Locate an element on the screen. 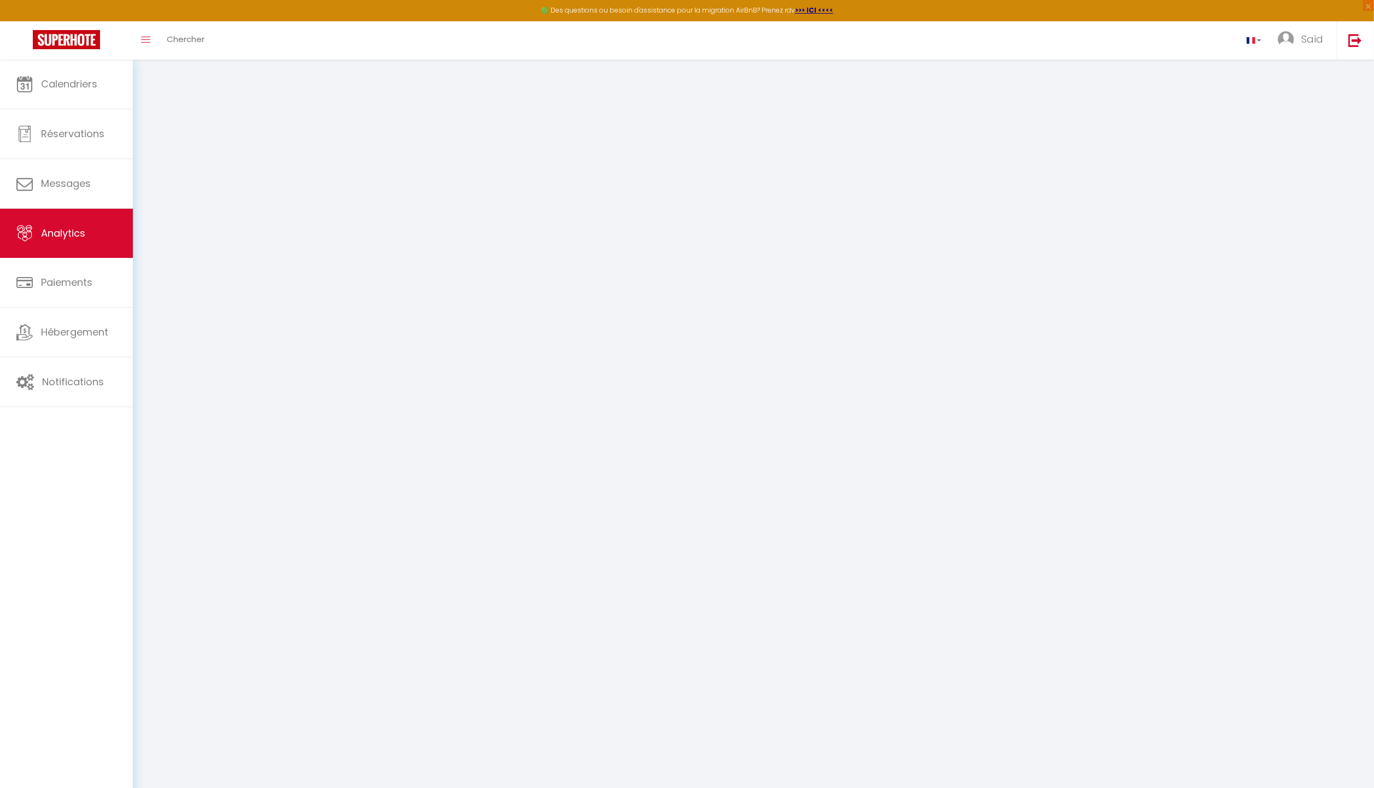  span: Analytics is located at coordinates (63, 233).